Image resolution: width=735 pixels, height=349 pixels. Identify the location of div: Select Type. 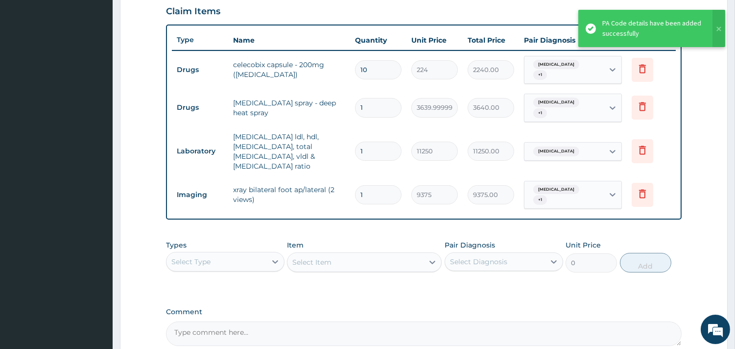
(191, 262).